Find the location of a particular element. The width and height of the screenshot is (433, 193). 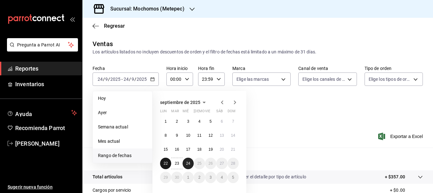

span: septiembre de 2025 is located at coordinates (180, 102).